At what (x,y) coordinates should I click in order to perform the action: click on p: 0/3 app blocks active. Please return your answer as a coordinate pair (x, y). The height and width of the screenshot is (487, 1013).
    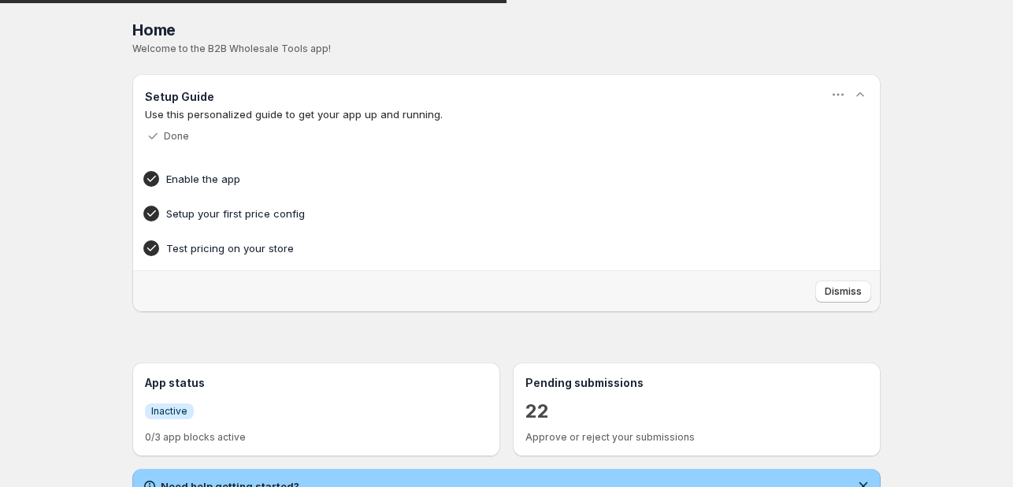
    Looking at the image, I should click on (316, 437).